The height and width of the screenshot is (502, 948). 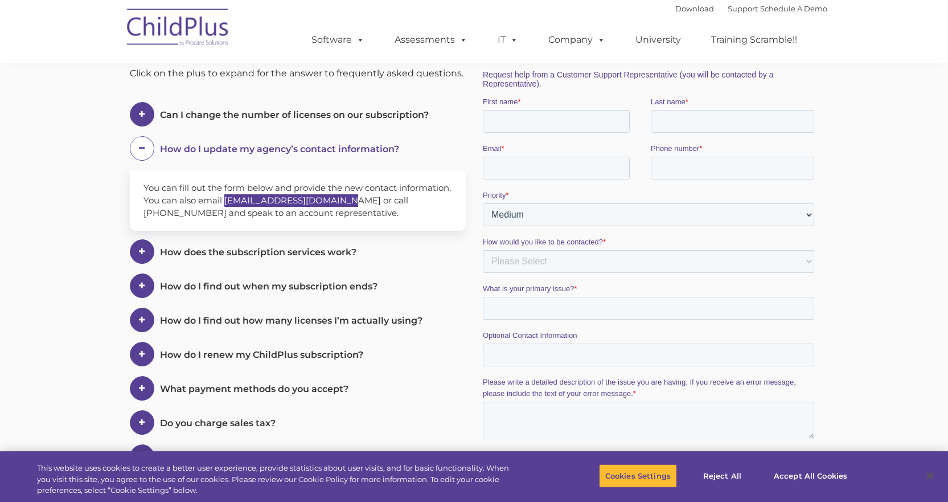 What do you see at coordinates (694, 9) in the screenshot?
I see `a: Download` at bounding box center [694, 9].